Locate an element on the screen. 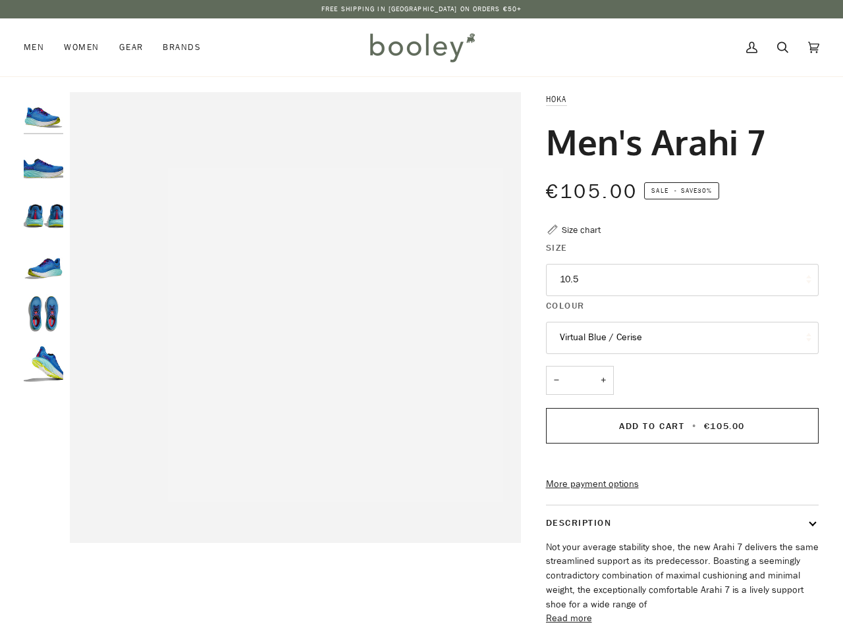 The height and width of the screenshot is (637, 843). div: Men is located at coordinates (39, 47).